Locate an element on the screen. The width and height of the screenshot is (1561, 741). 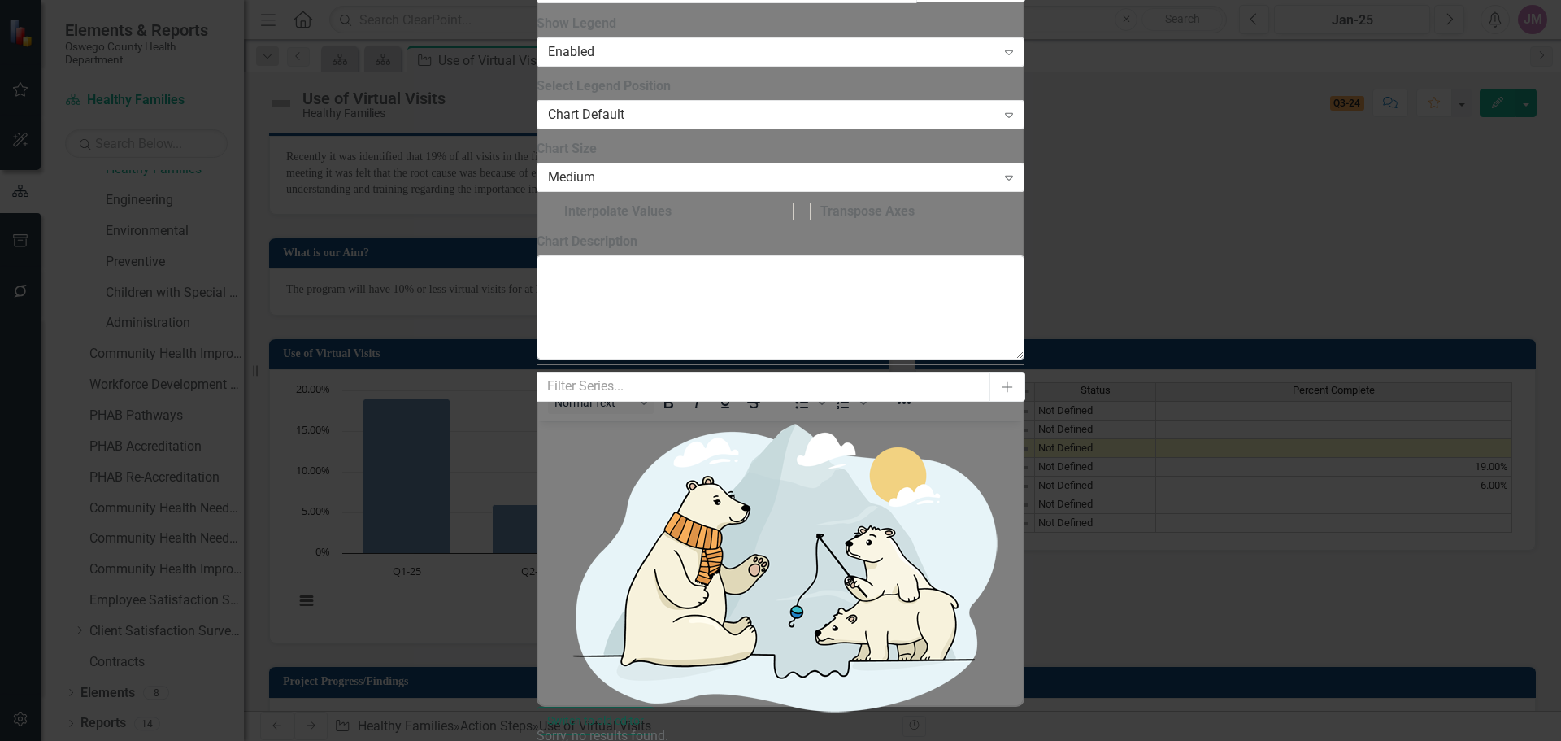
div: Transpose Axes is located at coordinates (867, 211).